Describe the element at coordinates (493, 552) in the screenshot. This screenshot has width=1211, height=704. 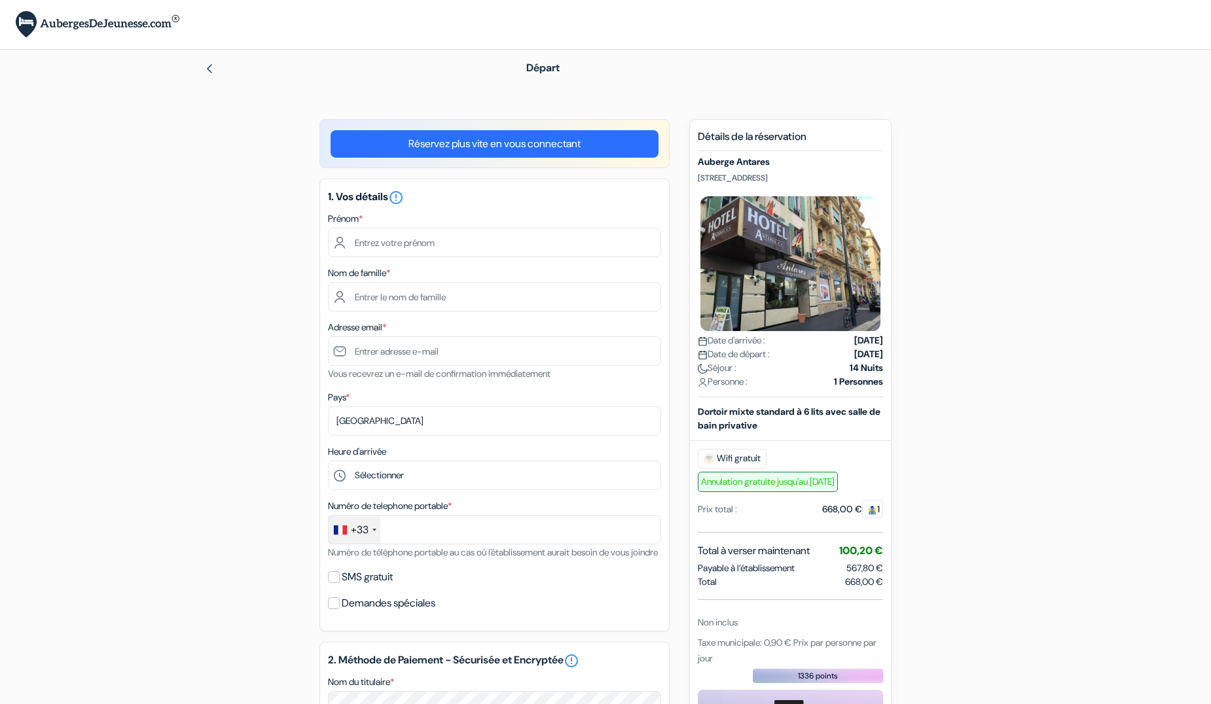
I see `small: Numéro de téléphone portable au cas où l'établissement aurait besoin de vous joindre` at that location.